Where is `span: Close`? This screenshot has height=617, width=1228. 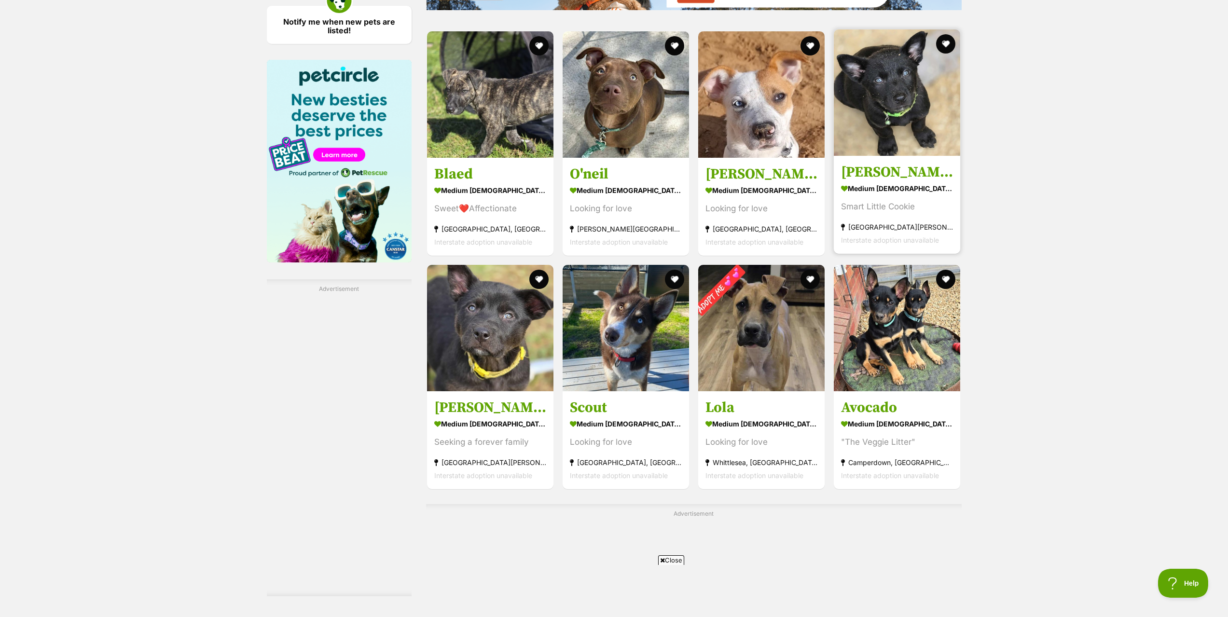
span: Close is located at coordinates (671, 560).